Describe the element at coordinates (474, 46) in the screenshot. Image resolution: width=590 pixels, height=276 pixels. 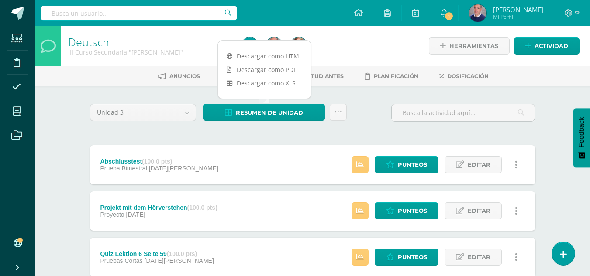
I see `span: Herramientas` at that location.